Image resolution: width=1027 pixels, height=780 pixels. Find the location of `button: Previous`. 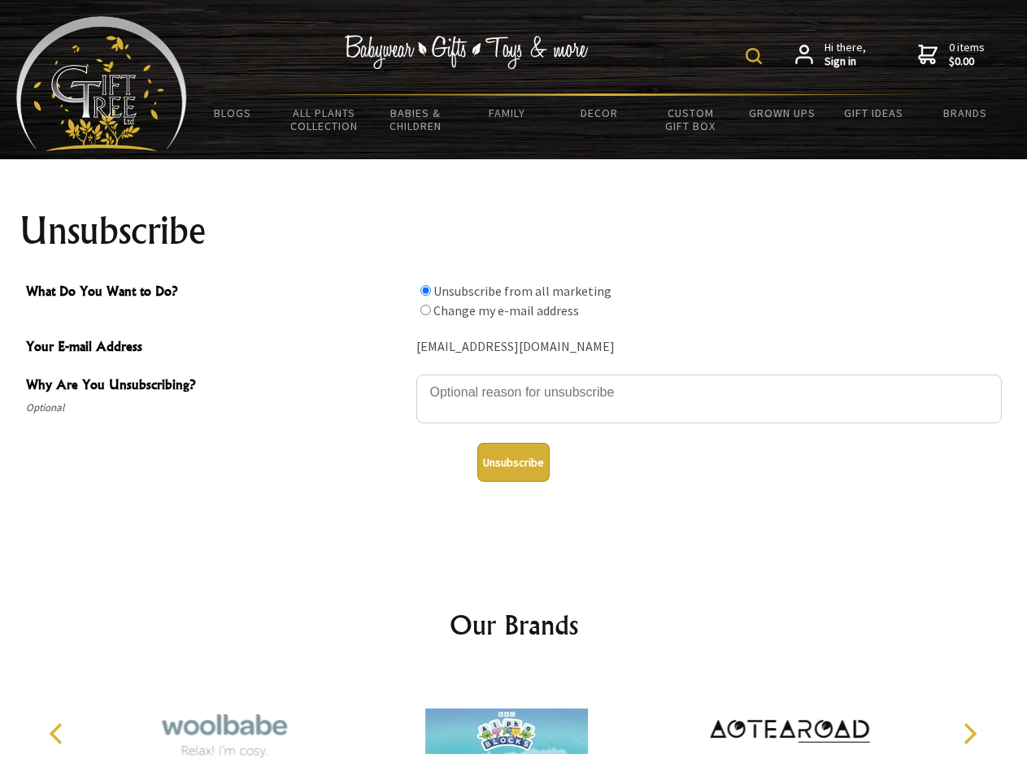

button: Previous is located at coordinates (59, 734).